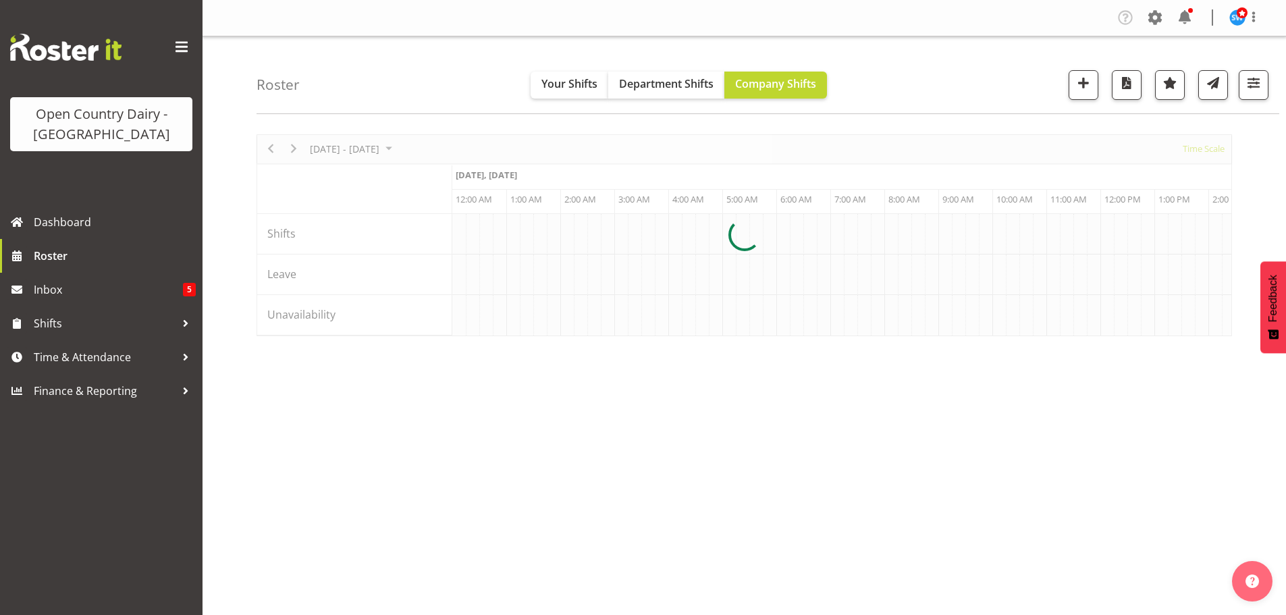 The image size is (1286, 615). What do you see at coordinates (115, 256) in the screenshot?
I see `span: Roster` at bounding box center [115, 256].